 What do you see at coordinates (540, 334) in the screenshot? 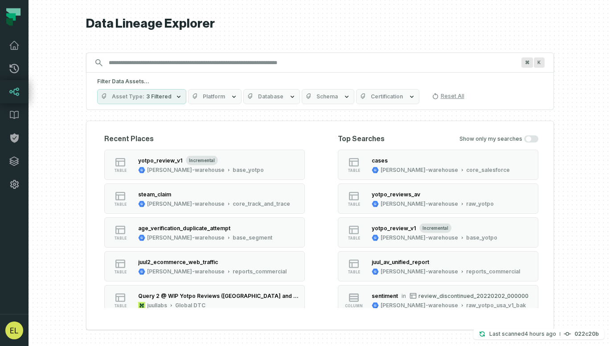
I see `relative-time: Sep 18, 2025, 6:16 AM PDT` at bounding box center [540, 334].